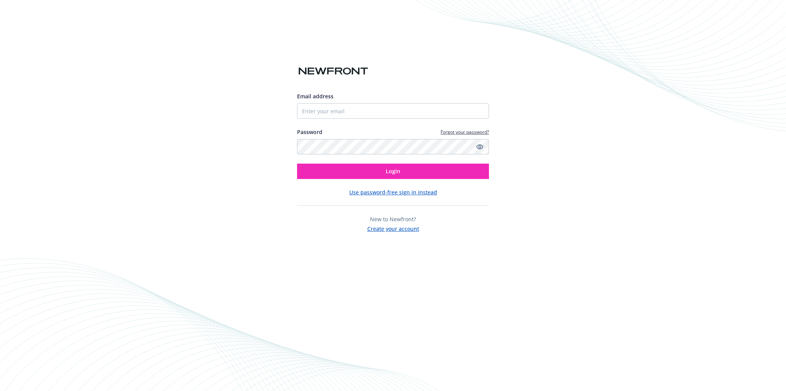  I want to click on button: Create your account, so click(393, 228).